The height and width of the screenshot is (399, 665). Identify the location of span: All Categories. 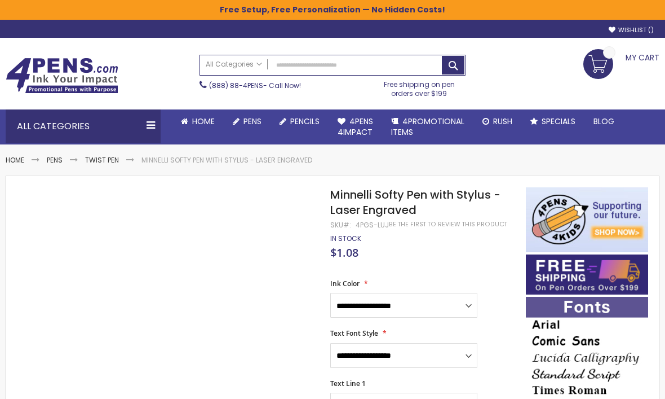
(234, 64).